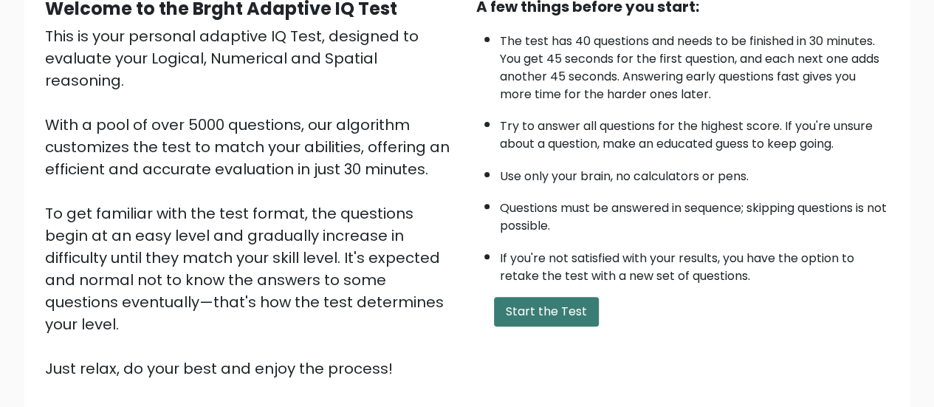  Describe the element at coordinates (694, 131) in the screenshot. I see `li: Try to answer all questions for the highest score. If you're unsure about a question, make an edu...` at that location.